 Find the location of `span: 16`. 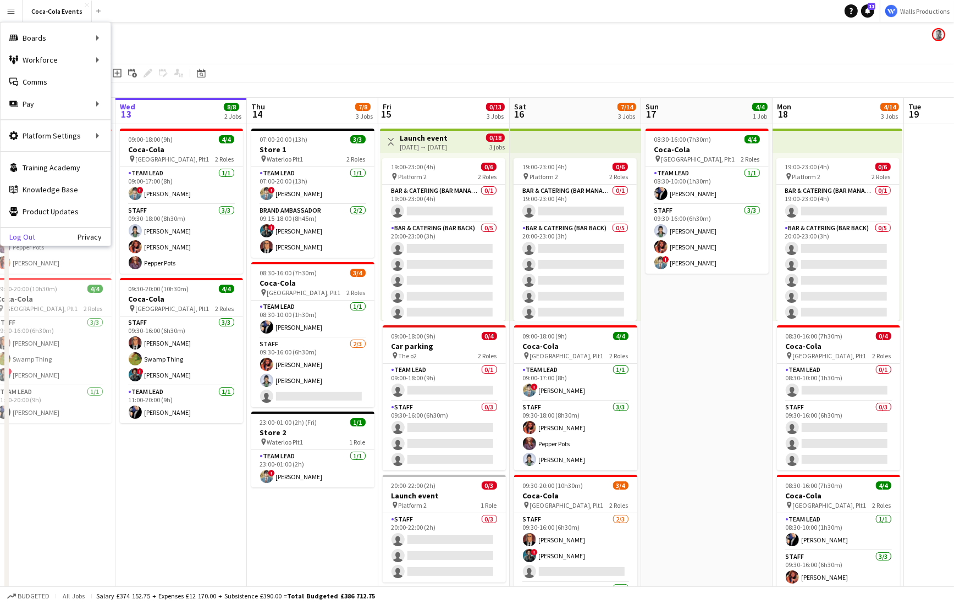

span: 16 is located at coordinates (519, 114).